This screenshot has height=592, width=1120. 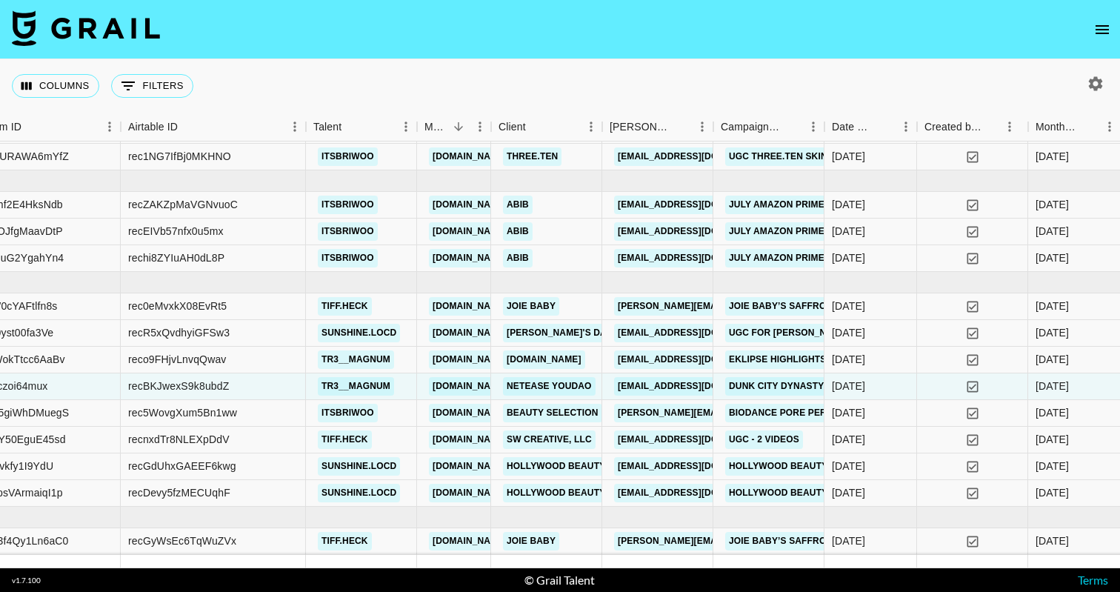 What do you see at coordinates (848, 156) in the screenshot?
I see `div: 6/30/2025` at bounding box center [848, 156].